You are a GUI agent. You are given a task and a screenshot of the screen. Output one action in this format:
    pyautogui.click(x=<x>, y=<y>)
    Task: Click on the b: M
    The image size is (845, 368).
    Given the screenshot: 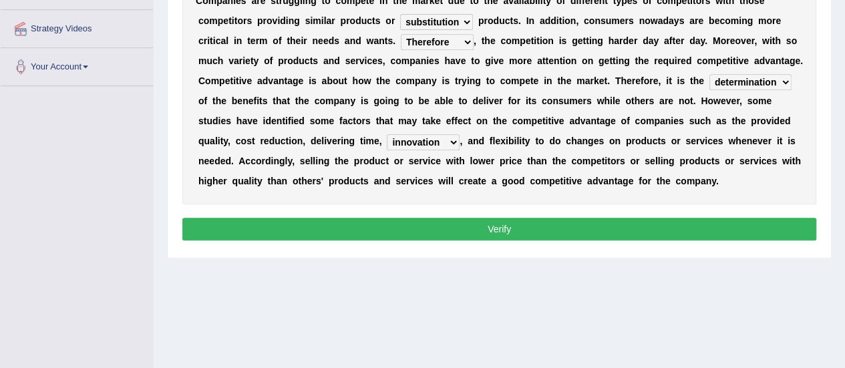 What is the action you would take?
    pyautogui.click(x=717, y=41)
    